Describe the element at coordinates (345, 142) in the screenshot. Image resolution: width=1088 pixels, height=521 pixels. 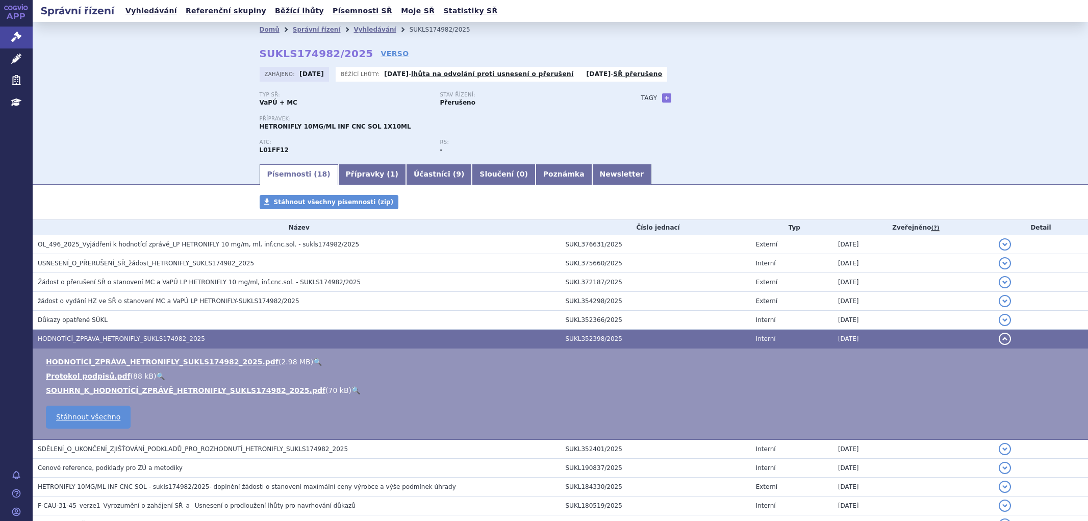
I see `p: ATC:` at that location.